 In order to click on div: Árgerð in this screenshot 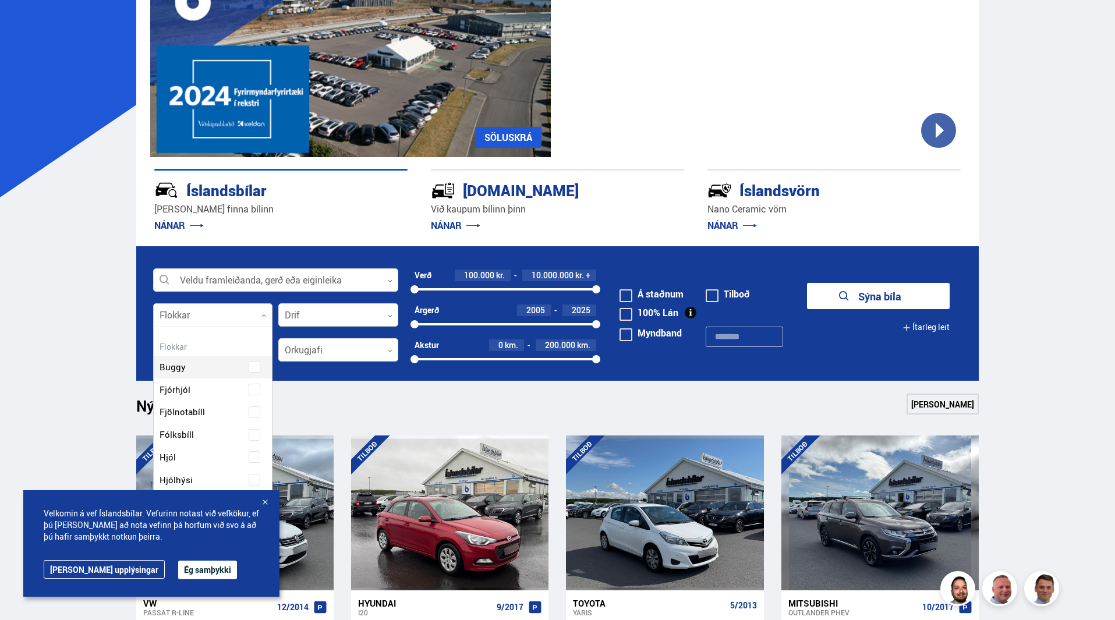, I will do `click(427, 310)`.